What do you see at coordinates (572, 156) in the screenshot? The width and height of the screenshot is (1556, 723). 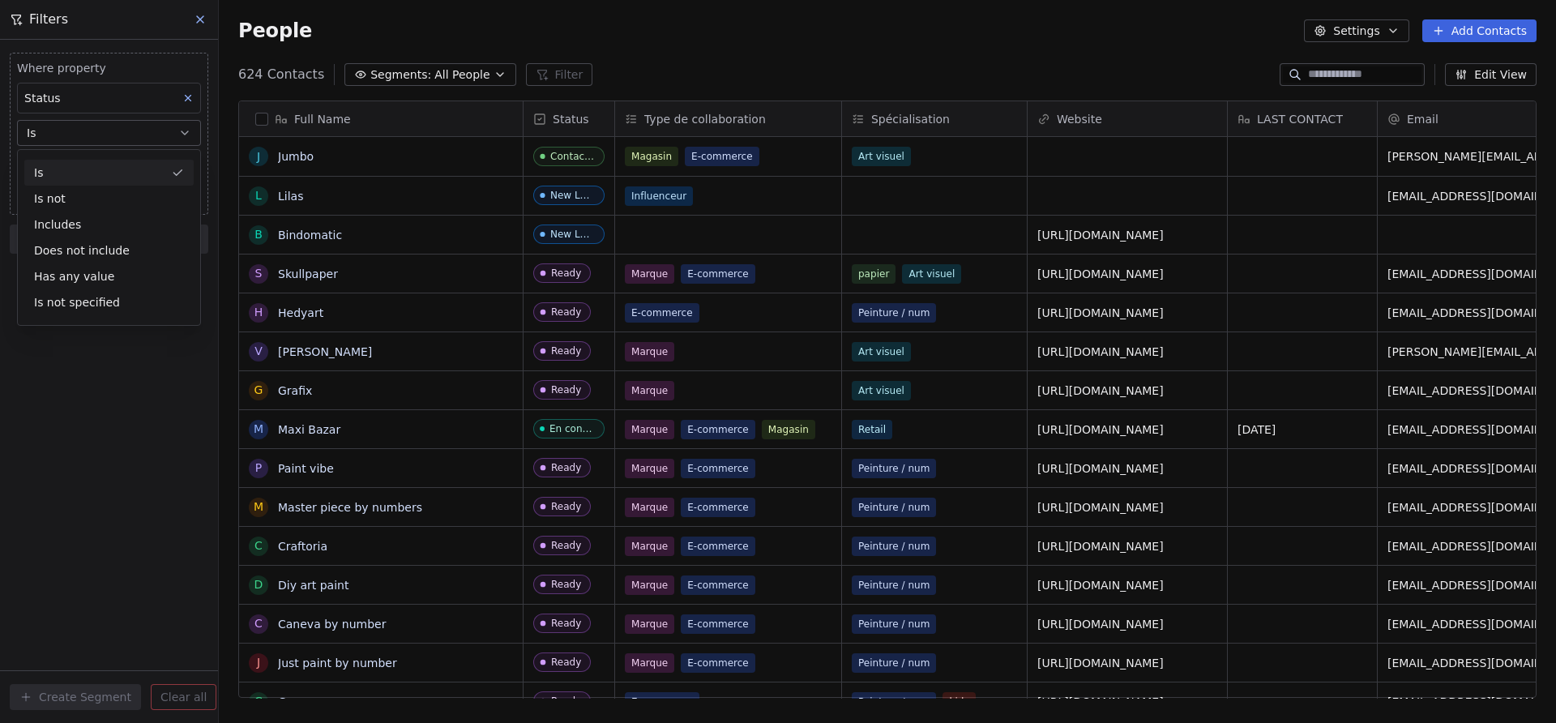 I see `div: Contact 1` at bounding box center [572, 156].